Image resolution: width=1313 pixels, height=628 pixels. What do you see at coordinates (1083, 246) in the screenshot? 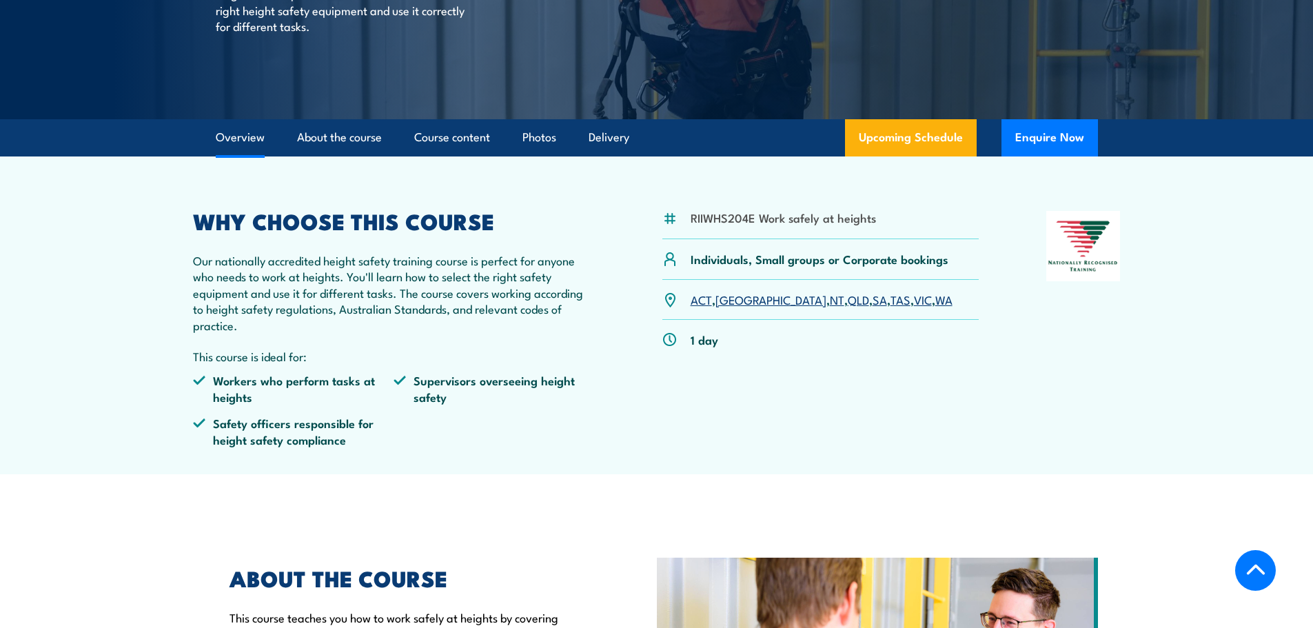
I see `img: Nationally Recognised Training logo.` at bounding box center [1083, 246].